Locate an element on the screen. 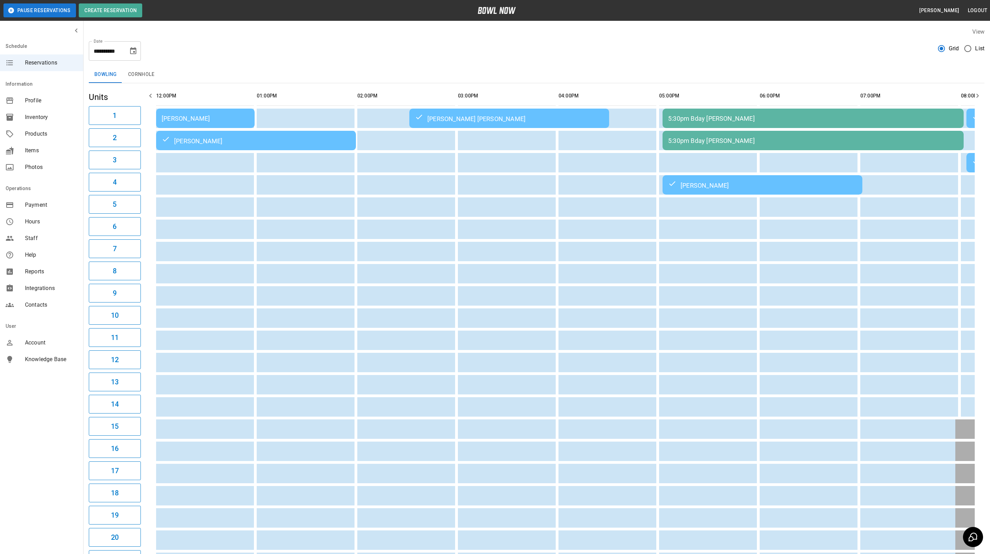 Image resolution: width=990 pixels, height=554 pixels. button: 8 is located at coordinates (115, 271).